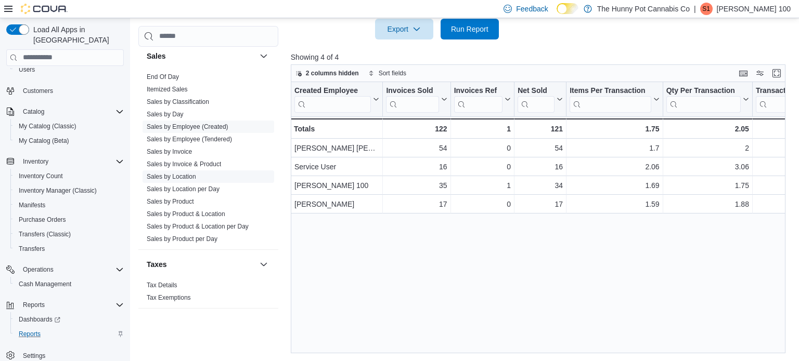 The height and width of the screenshot is (361, 799). What do you see at coordinates (184, 164) in the screenshot?
I see `a: Sales by Invoice & Product` at bounding box center [184, 164].